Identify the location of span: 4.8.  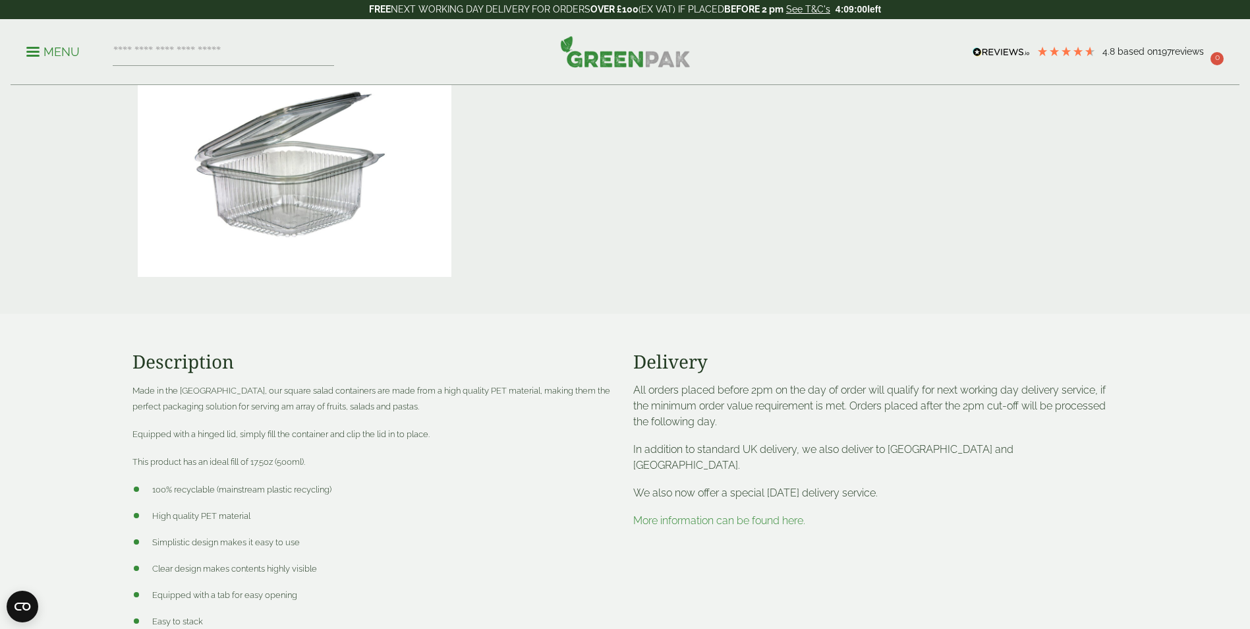
(1110, 51).